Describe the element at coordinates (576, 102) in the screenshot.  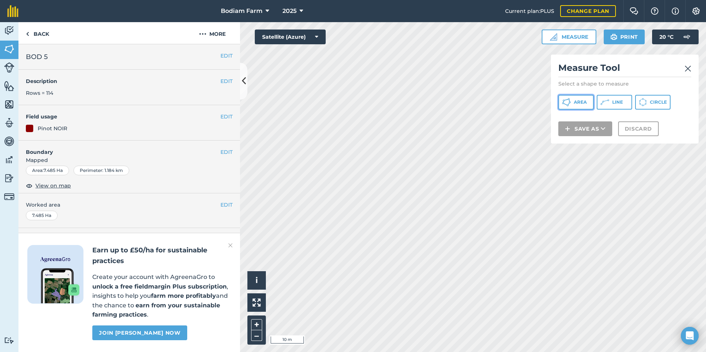
I see `button: Area` at that location.